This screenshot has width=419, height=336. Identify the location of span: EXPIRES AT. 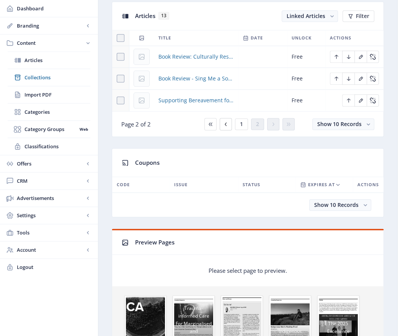
(321, 184).